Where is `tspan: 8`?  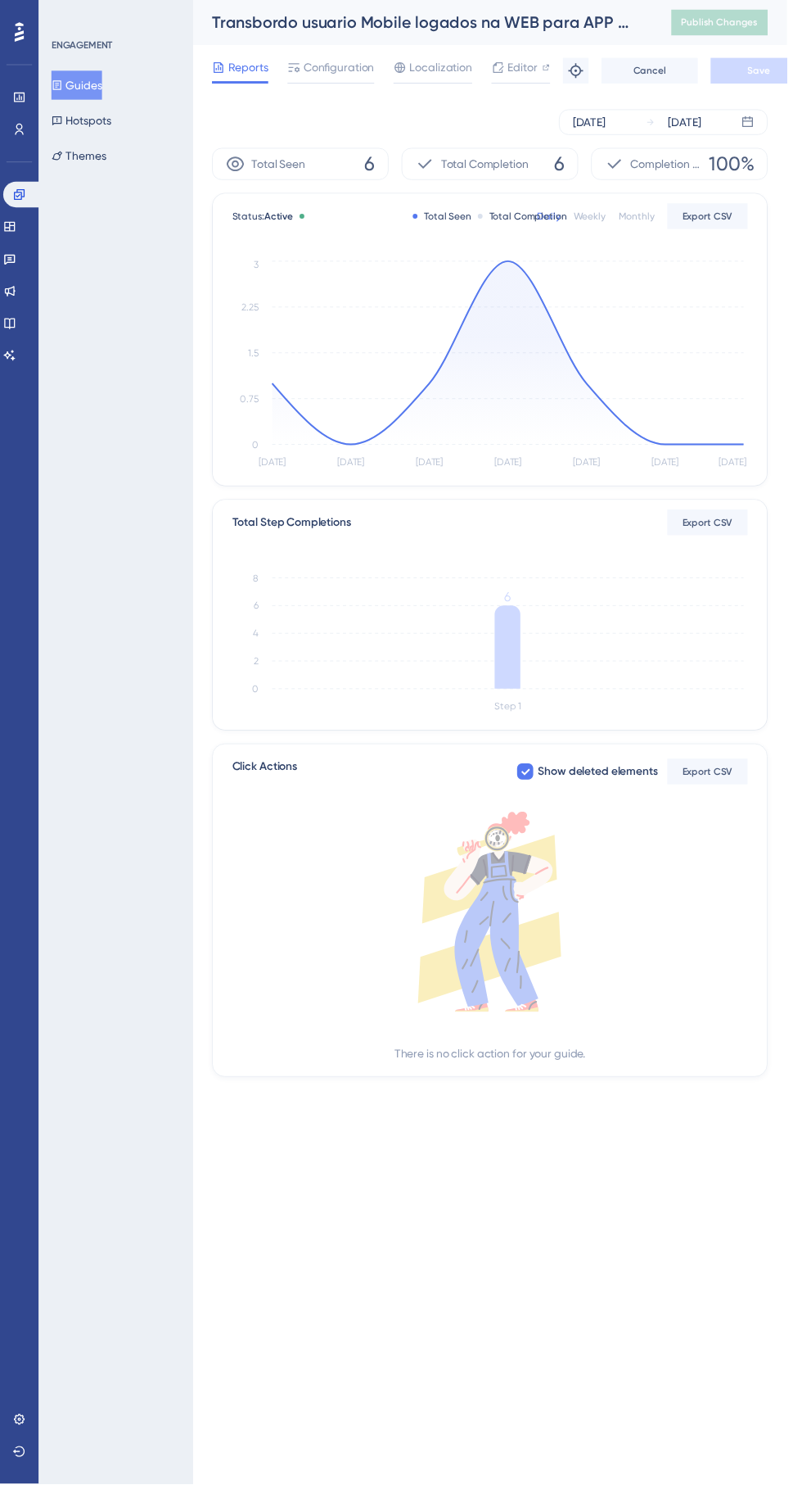 tspan: 8 is located at coordinates (261, 589).